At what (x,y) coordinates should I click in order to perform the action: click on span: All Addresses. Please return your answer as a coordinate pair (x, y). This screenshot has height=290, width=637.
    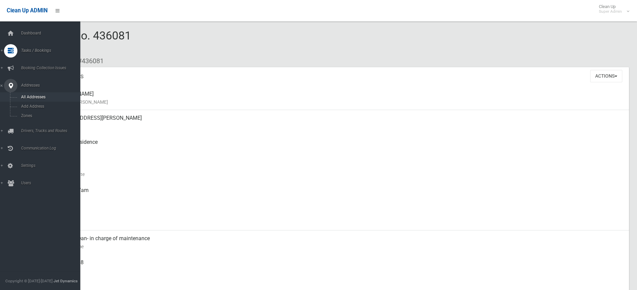
    Looking at the image, I should click on (49, 97).